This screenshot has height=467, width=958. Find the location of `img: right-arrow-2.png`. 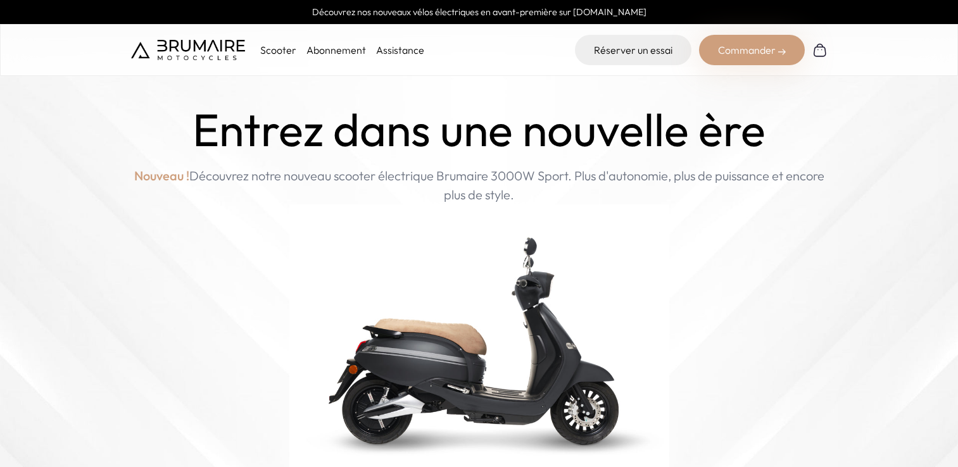

img: right-arrow-2.png is located at coordinates (782, 52).